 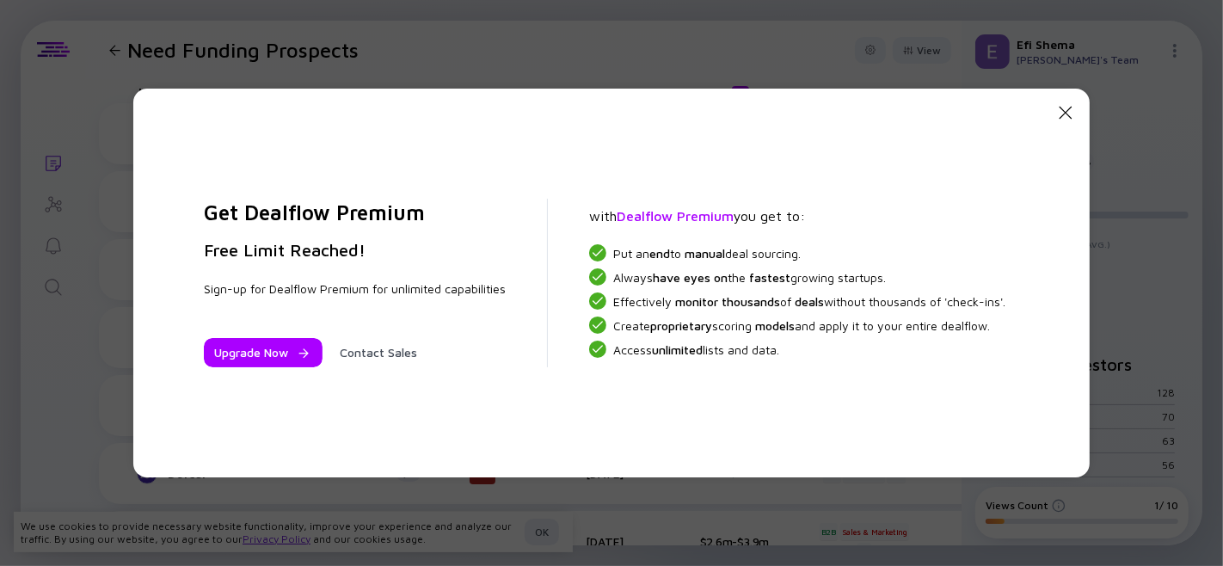 What do you see at coordinates (354, 250) in the screenshot?
I see `h3: Free Limit Reached!` at bounding box center [354, 250].